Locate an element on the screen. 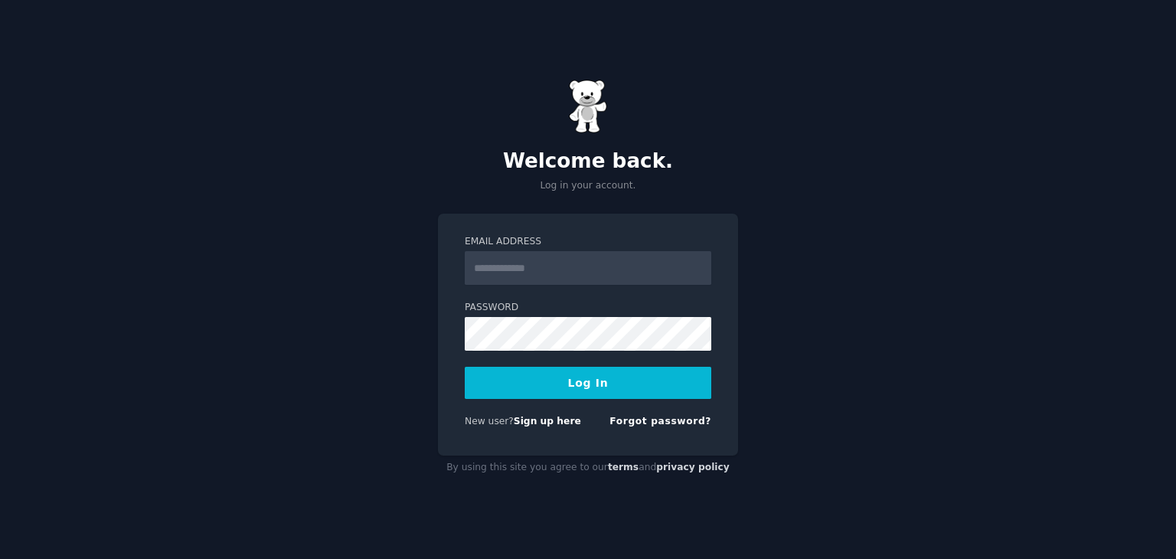 The image size is (1176, 559). p: Log in your account. is located at coordinates (588, 186).